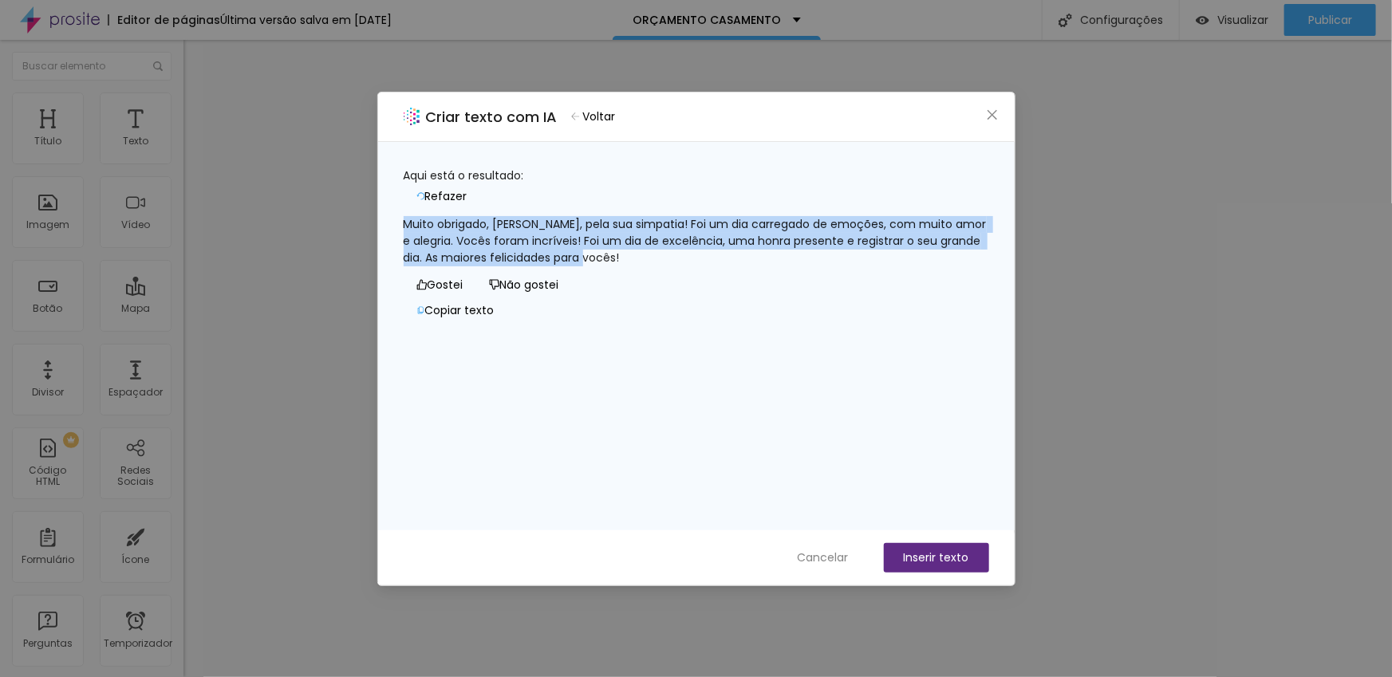  Describe the element at coordinates (530, 285) in the screenshot. I see `font: Não gostei` at that location.